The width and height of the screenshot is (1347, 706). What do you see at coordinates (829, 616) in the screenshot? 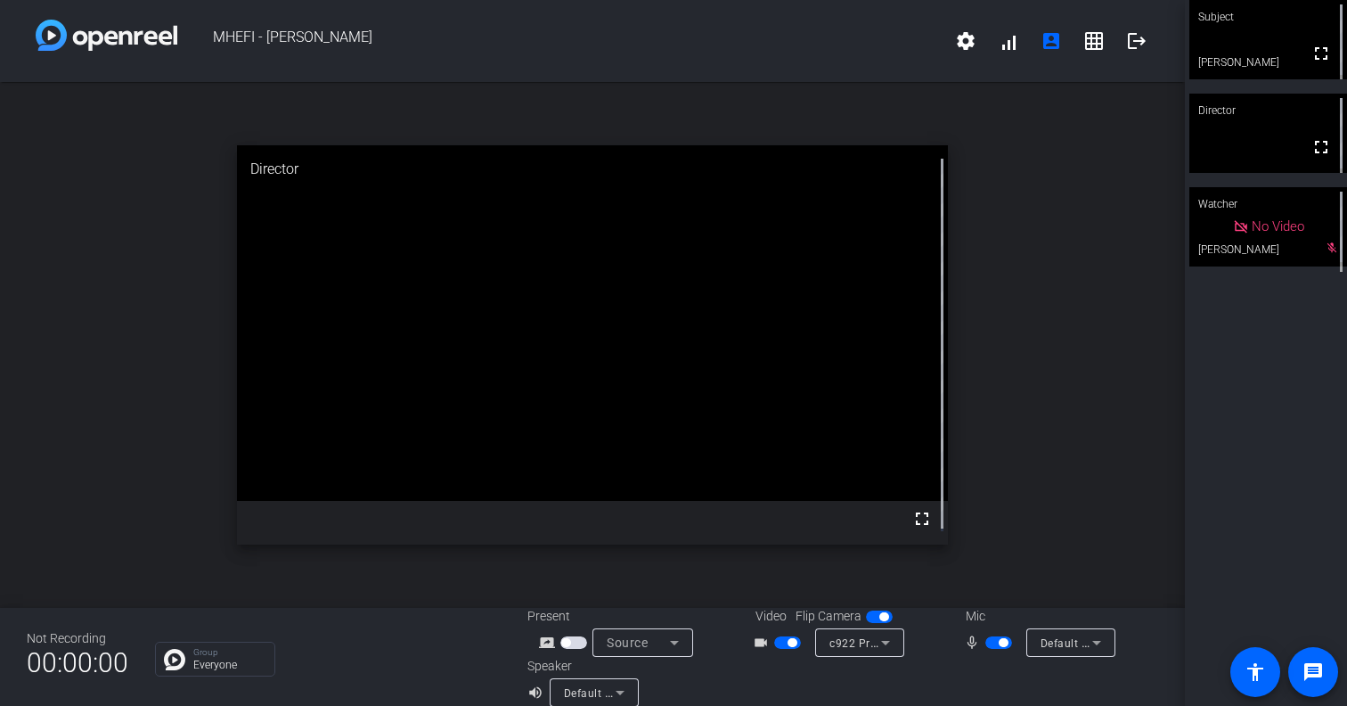
I see `span: Flip Camera` at bounding box center [829, 616].